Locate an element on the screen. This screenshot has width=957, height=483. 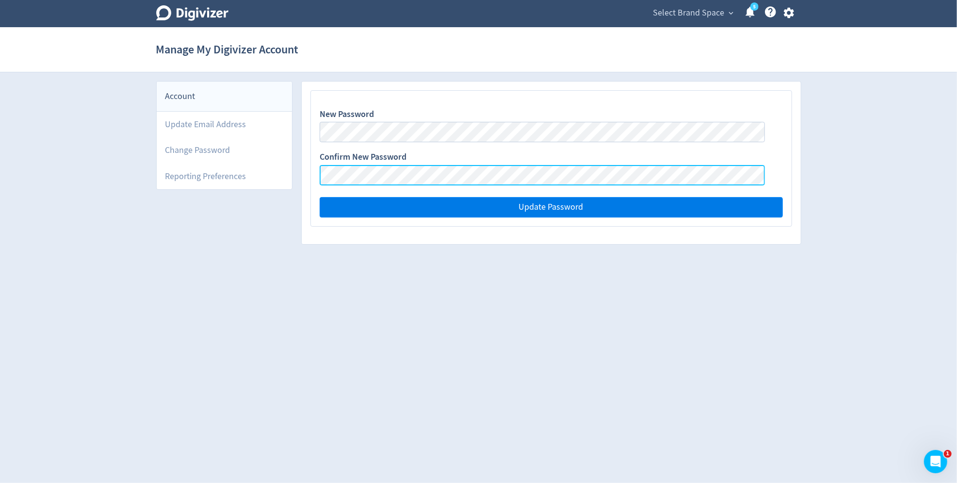
label: Confirm New Password is located at coordinates (363, 158).